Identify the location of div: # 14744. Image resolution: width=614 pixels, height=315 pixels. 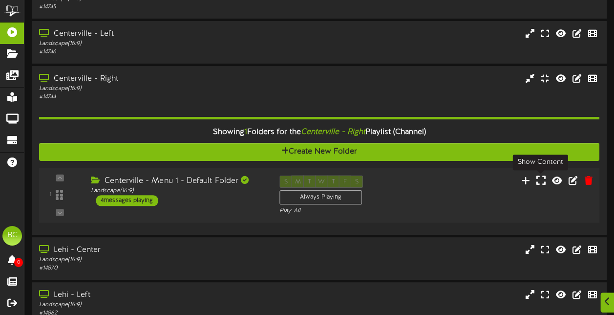
(151, 97).